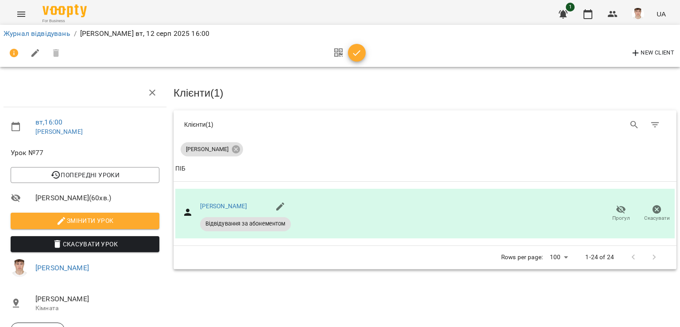  What do you see at coordinates (599, 257) in the screenshot?
I see `p: 1-24 of 24` at bounding box center [599, 257].